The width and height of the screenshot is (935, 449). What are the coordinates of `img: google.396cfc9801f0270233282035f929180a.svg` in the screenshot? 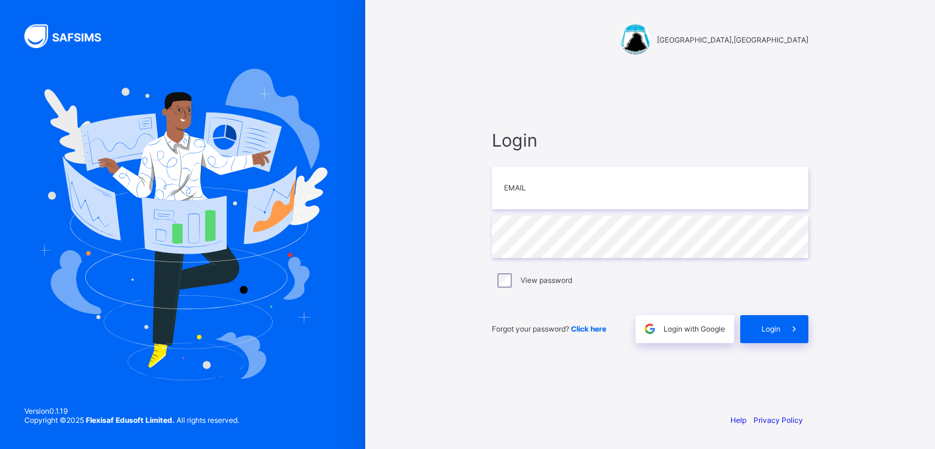 It's located at (649, 329).